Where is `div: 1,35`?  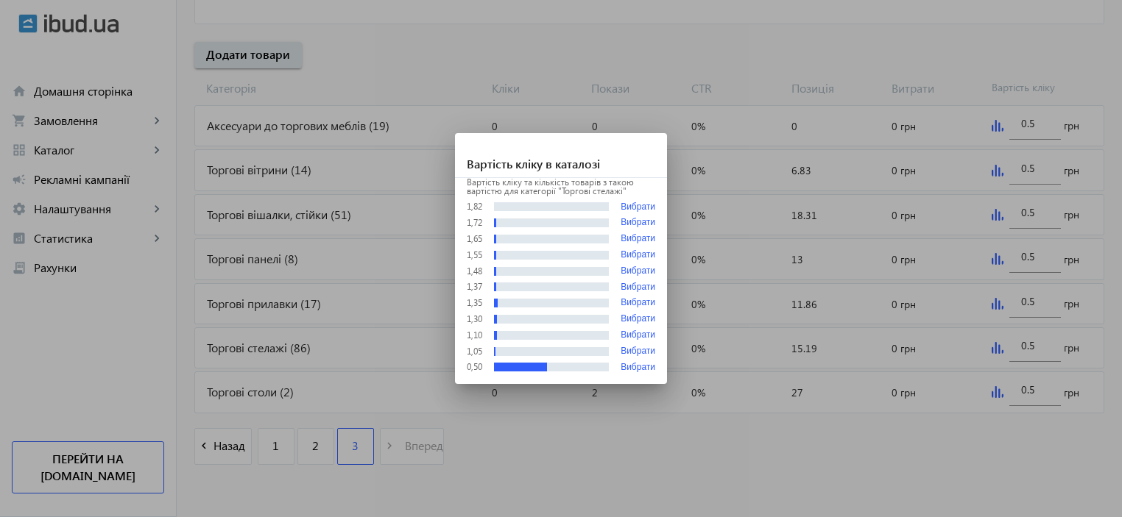
div: 1,35 is located at coordinates (474, 303).